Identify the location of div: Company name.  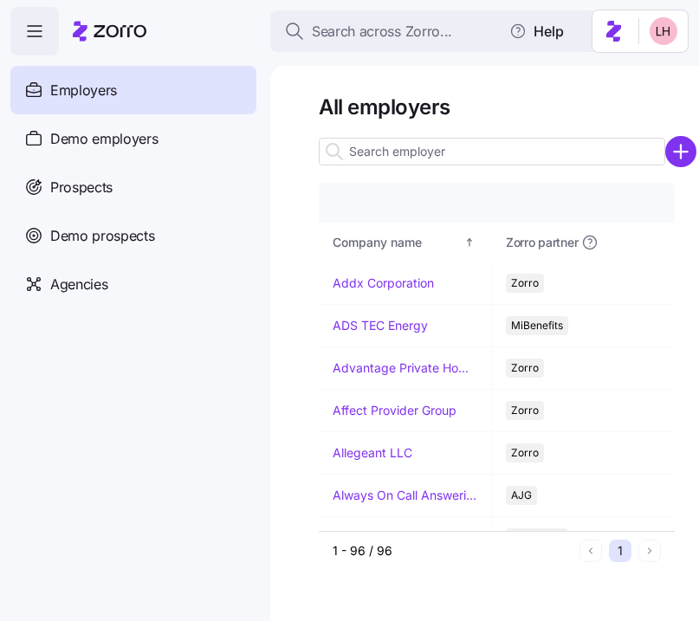
(397, 242).